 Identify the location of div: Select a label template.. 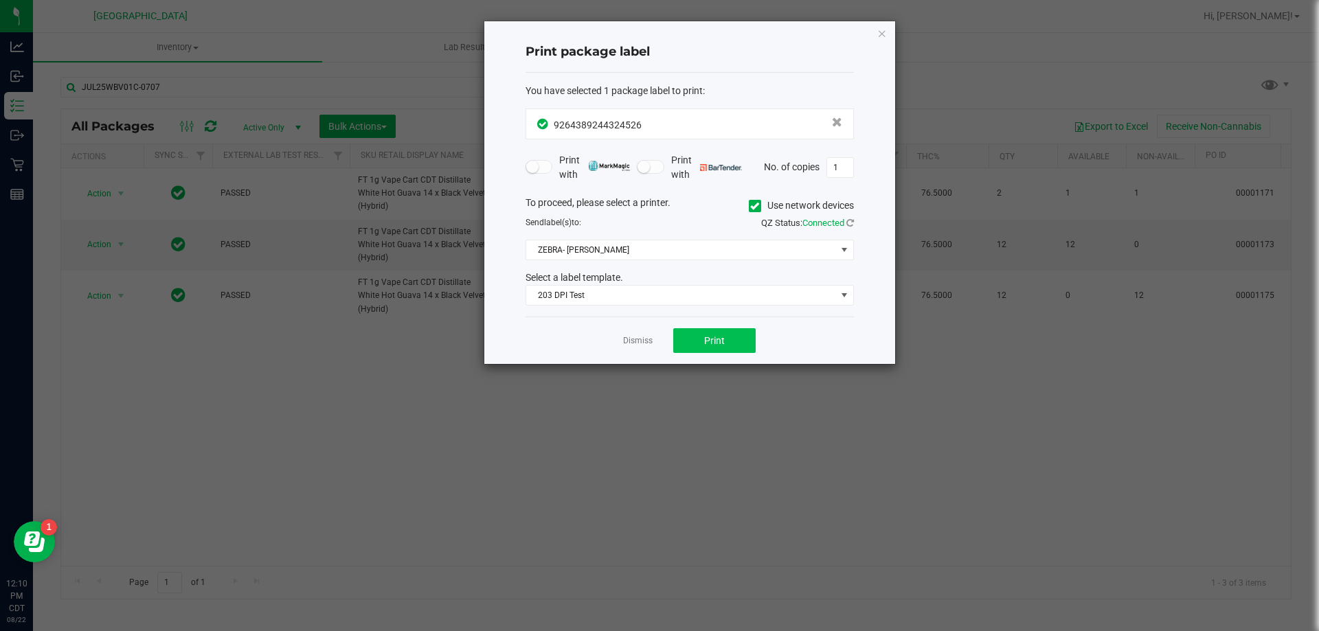
(690, 277).